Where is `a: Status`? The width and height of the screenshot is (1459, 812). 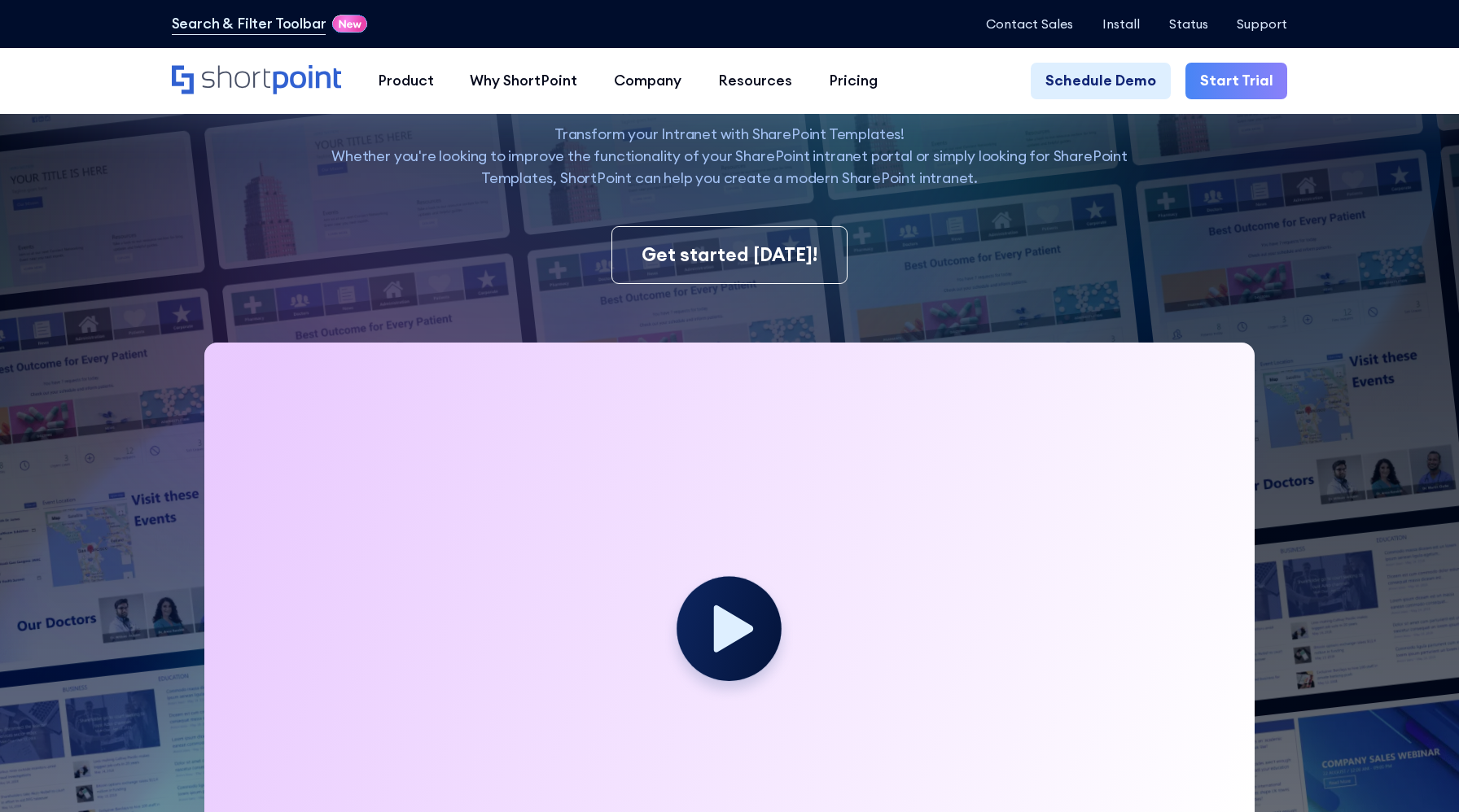 a: Status is located at coordinates (1189, 23).